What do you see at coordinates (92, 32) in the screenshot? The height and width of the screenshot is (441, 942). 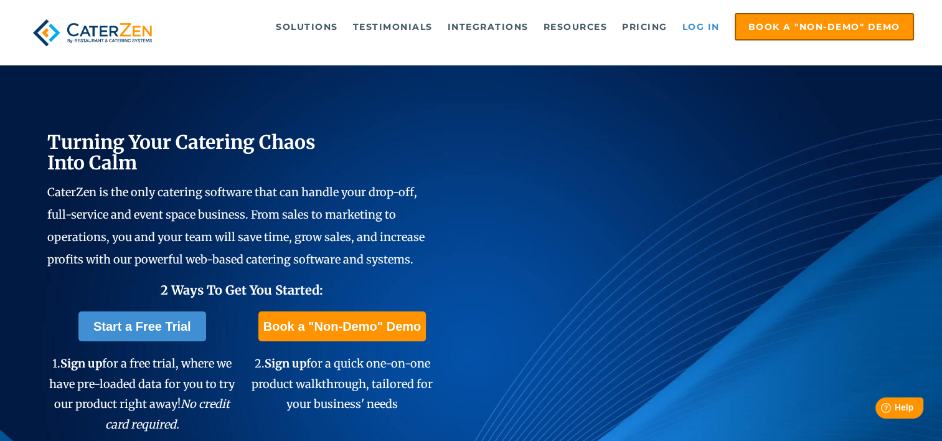 I see `img: caterzen` at bounding box center [92, 32].